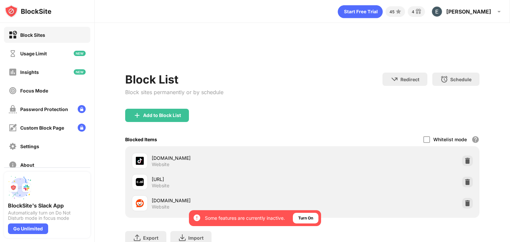 The width and height of the screenshot is (510, 242). I want to click on img: settings-off.svg, so click(13, 146).